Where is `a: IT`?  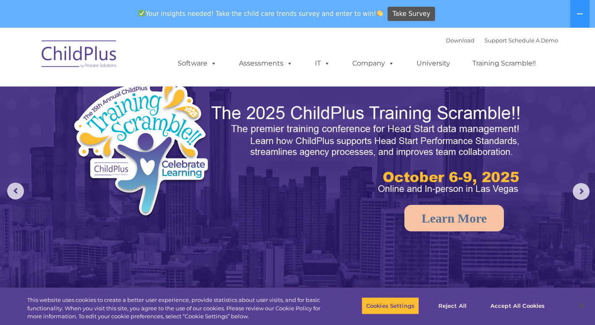 a: IT is located at coordinates (322, 63).